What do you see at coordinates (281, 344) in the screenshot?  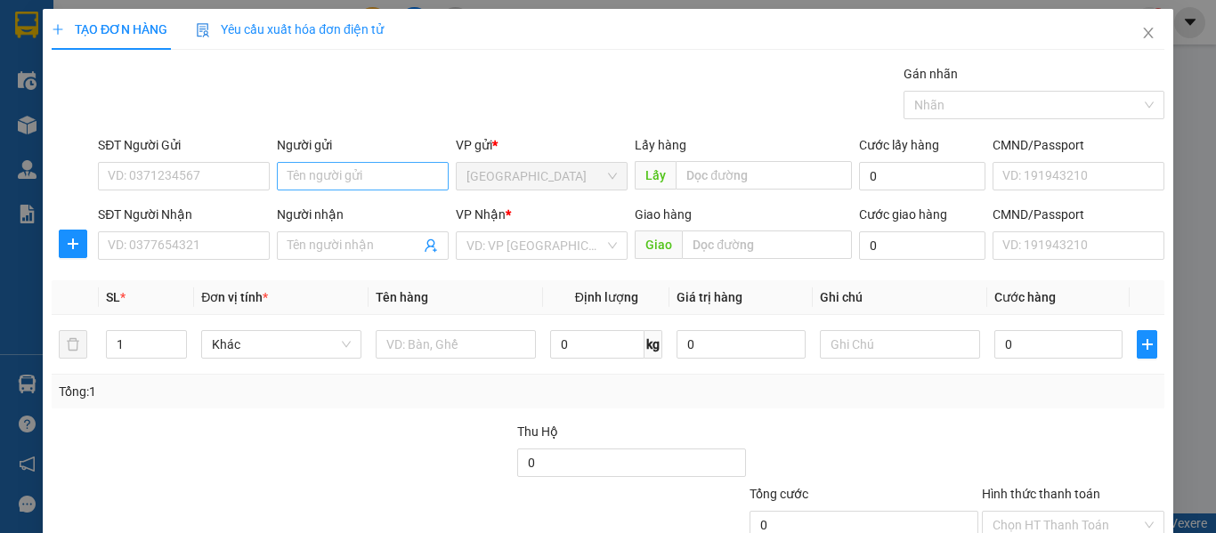 I see `span: Khác` at bounding box center [281, 344].